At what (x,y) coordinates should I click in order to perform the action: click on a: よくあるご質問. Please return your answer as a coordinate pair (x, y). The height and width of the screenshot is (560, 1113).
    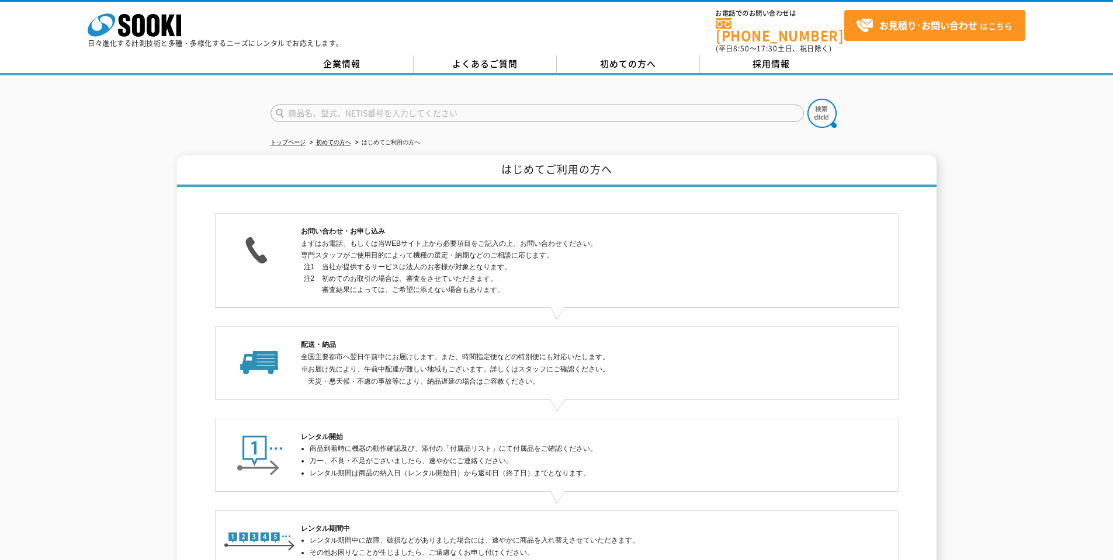
    Looking at the image, I should click on (485, 64).